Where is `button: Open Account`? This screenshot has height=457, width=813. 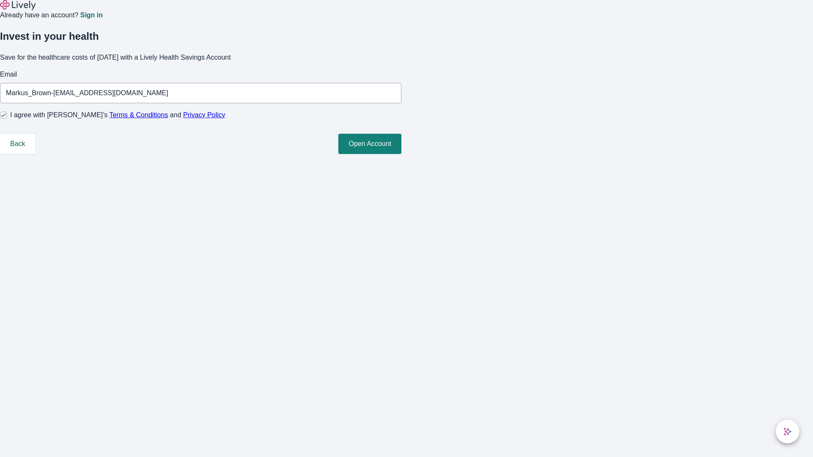
button: Open Account is located at coordinates (370, 144).